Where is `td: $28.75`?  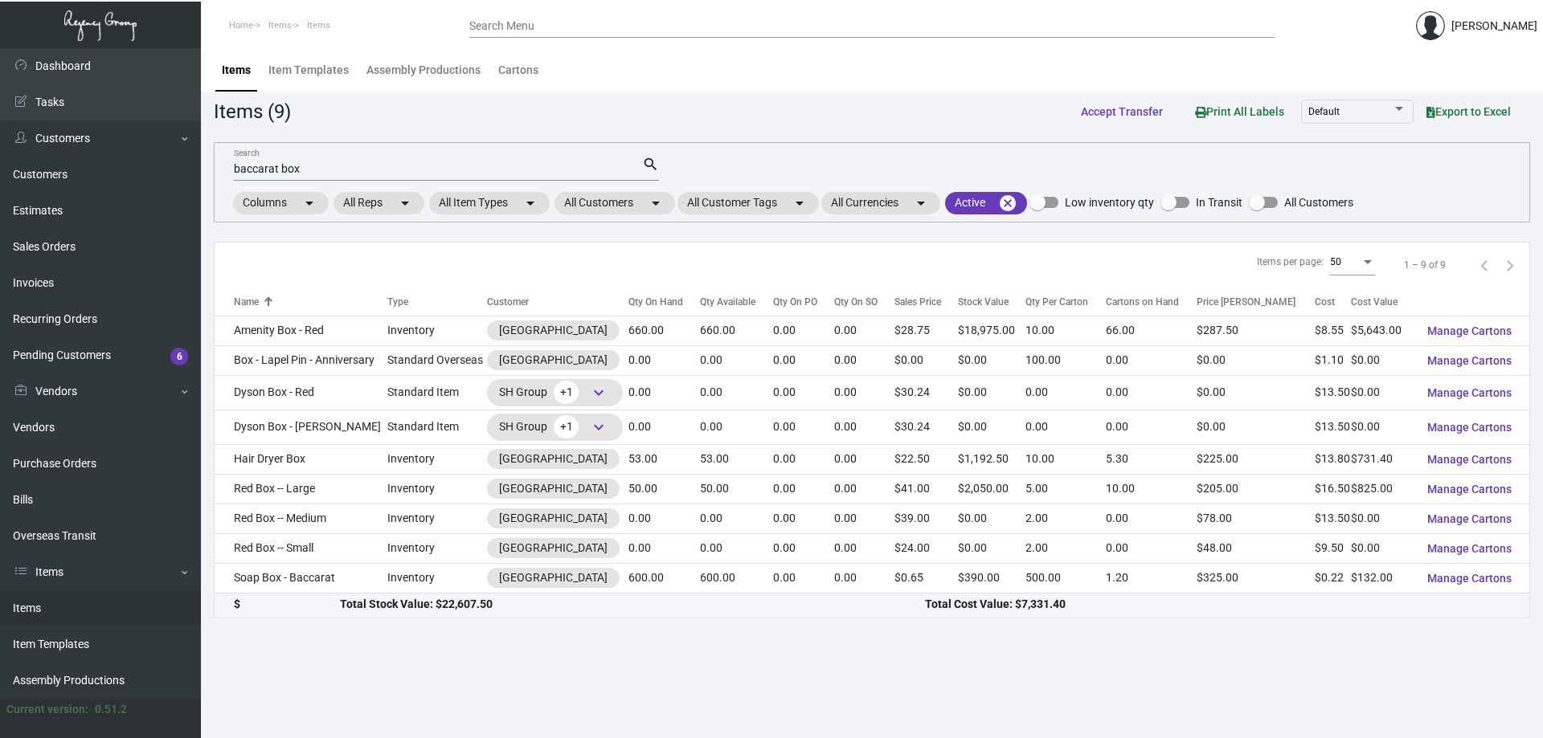 td: $28.75 is located at coordinates (926, 330).